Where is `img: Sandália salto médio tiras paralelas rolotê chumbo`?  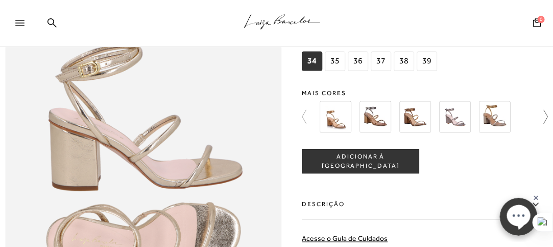 img: Sandália salto médio tiras paralelas rolotê chumbo is located at coordinates (455, 117).